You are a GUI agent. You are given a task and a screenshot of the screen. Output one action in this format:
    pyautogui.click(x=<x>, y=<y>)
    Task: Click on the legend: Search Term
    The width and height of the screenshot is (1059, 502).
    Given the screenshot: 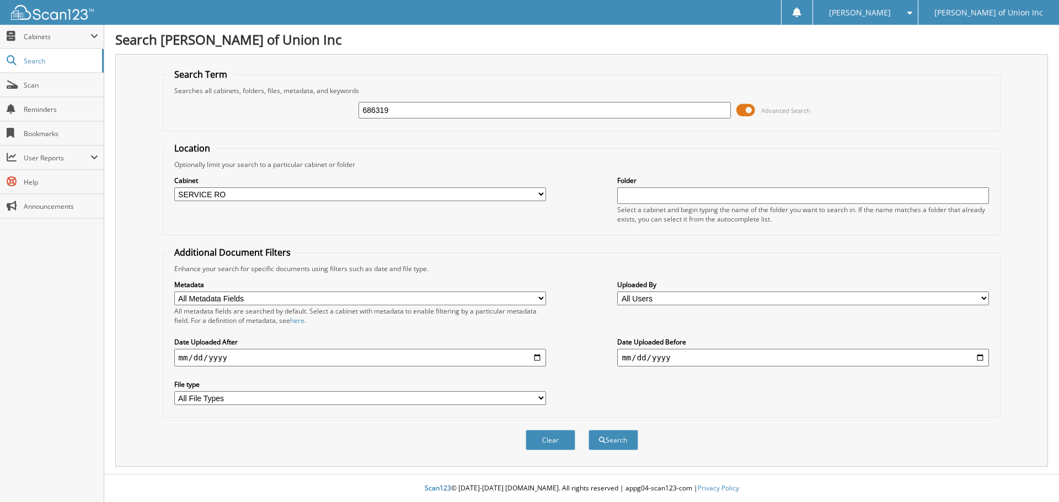 What is the action you would take?
    pyautogui.click(x=201, y=74)
    